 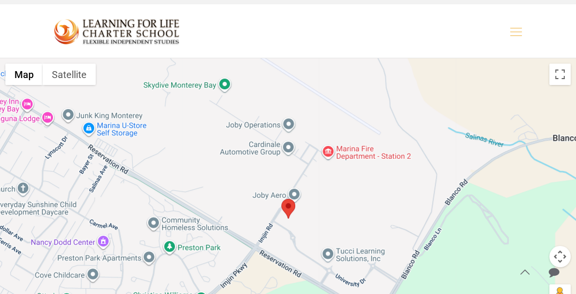 I want to click on button: Toggle fullscreen view, so click(x=560, y=74).